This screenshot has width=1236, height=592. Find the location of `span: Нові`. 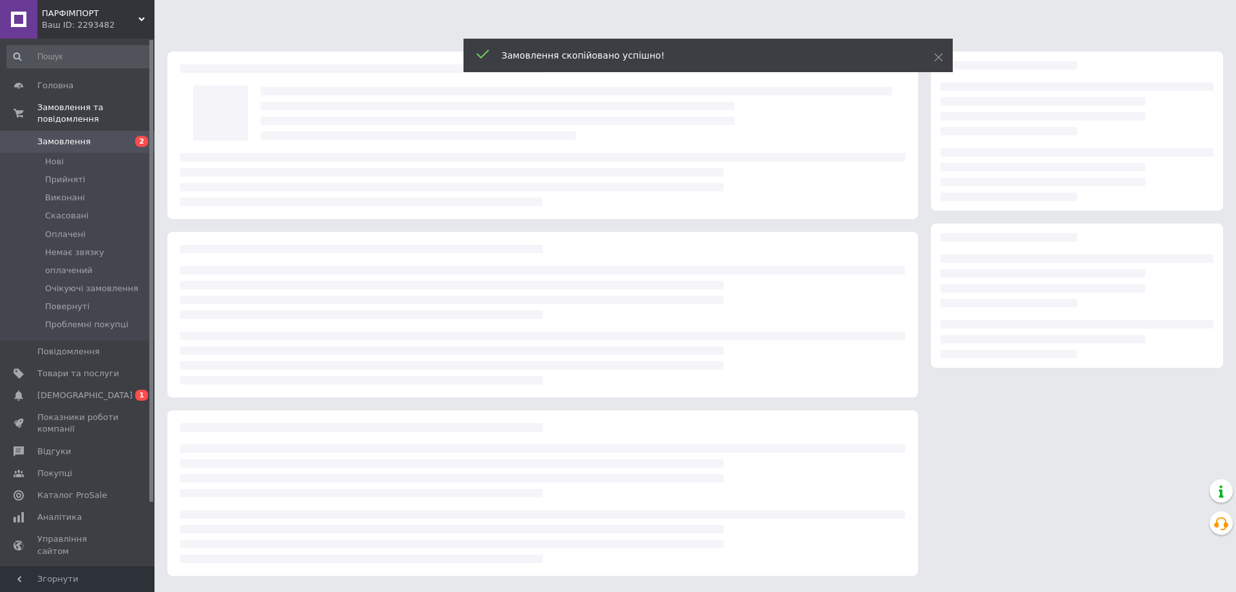

span: Нові is located at coordinates (54, 162).